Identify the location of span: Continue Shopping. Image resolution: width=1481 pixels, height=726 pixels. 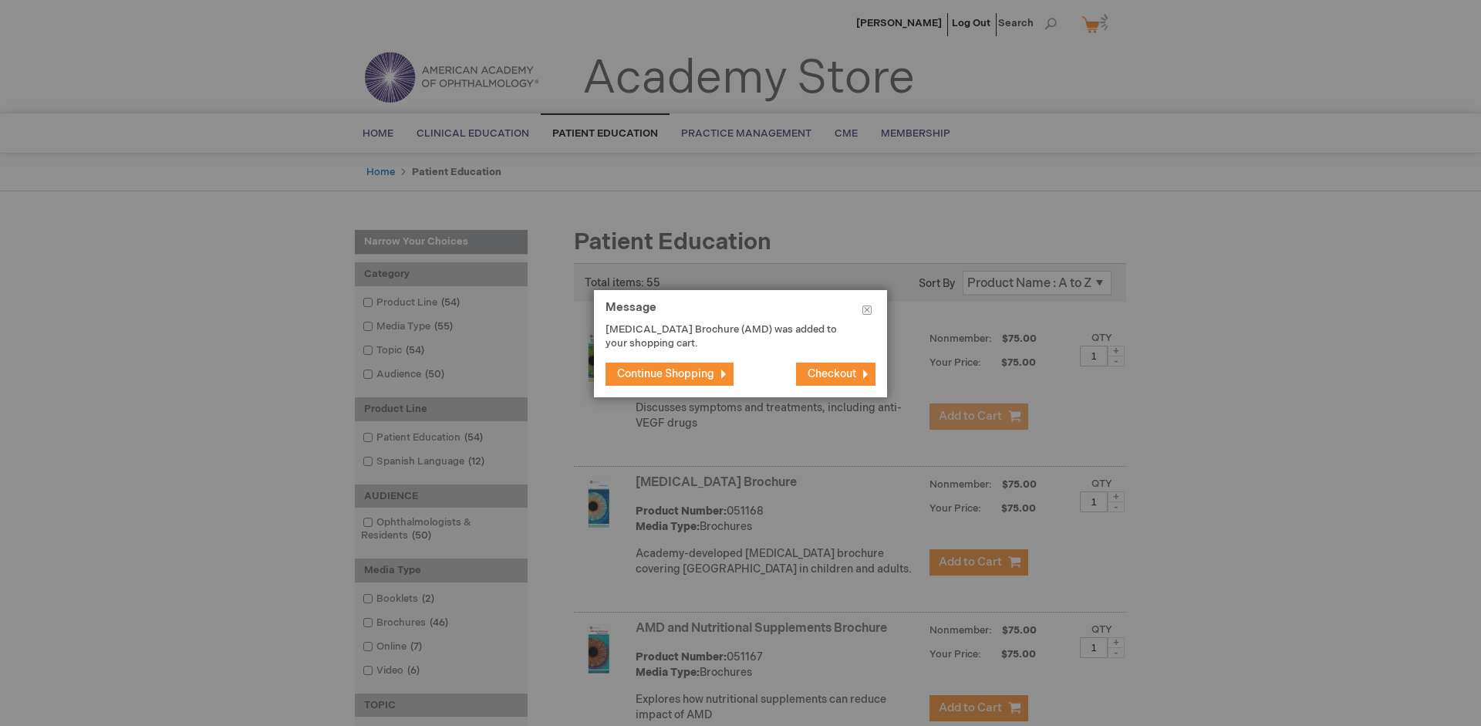
(666, 373).